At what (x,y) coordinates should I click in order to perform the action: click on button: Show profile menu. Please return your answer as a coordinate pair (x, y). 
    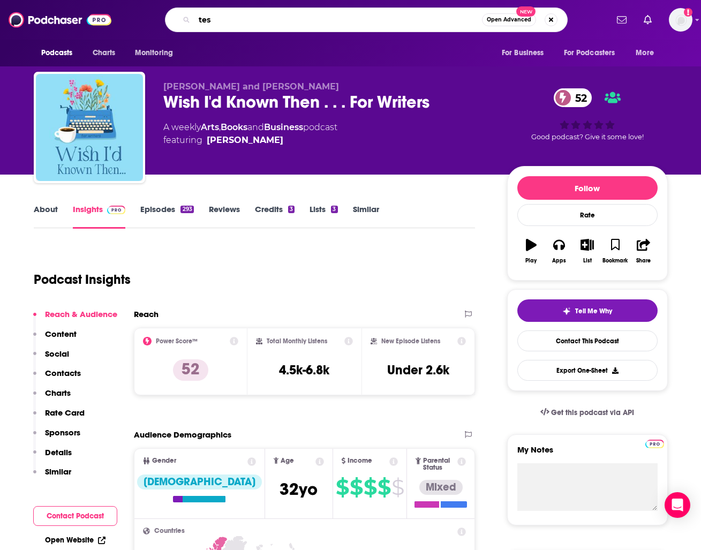
    Looking at the image, I should click on (681, 20).